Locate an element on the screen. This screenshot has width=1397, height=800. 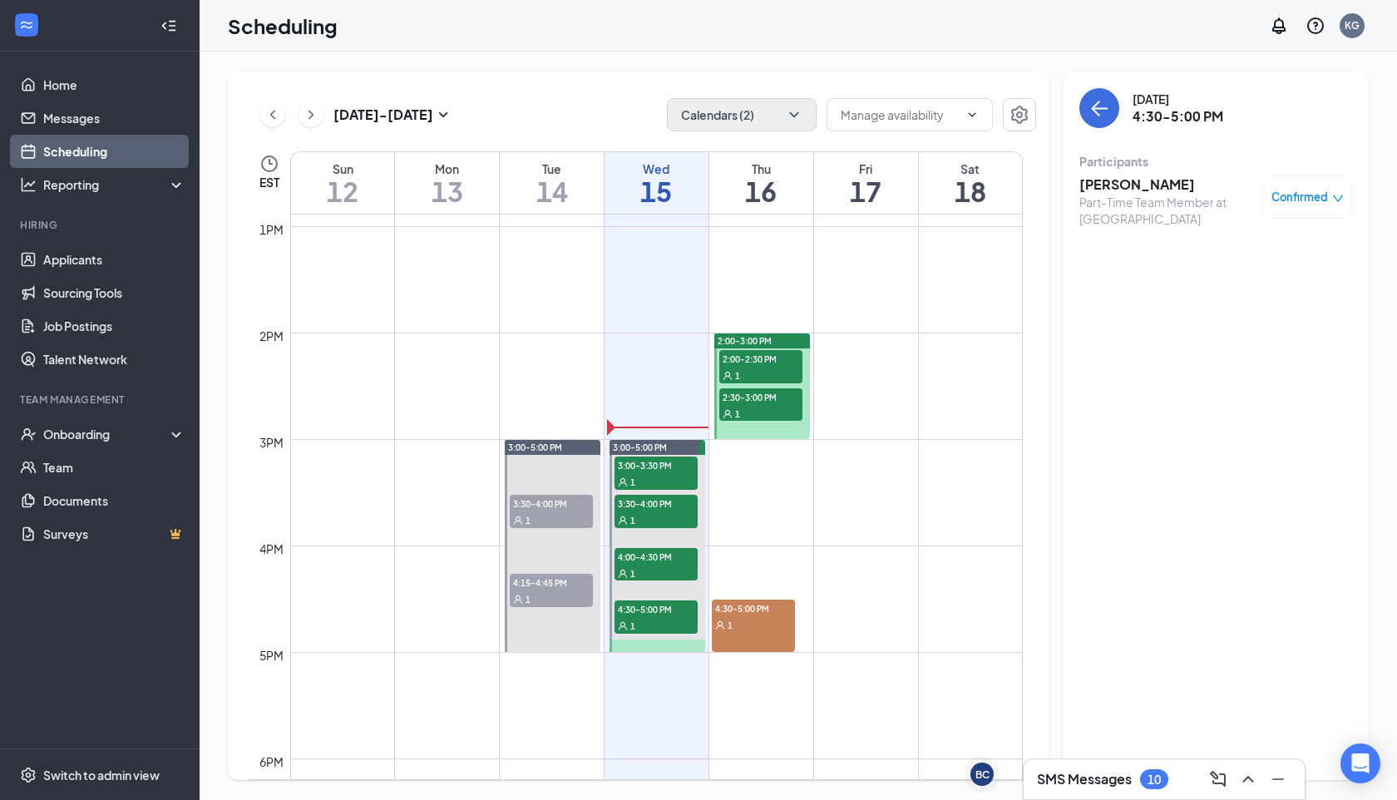
span: 4:15-4:45 PM is located at coordinates (551, 582).